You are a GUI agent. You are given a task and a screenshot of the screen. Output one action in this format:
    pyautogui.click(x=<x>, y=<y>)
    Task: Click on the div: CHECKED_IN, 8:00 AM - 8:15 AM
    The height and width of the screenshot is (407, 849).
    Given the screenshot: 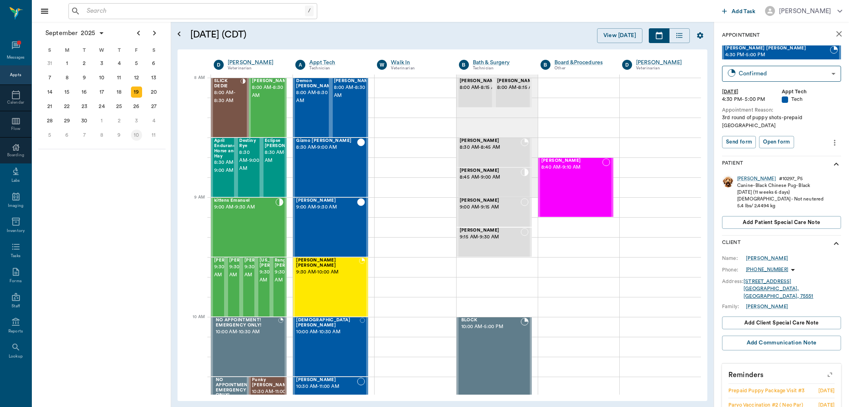 What is the action you would take?
    pyautogui.click(x=513, y=92)
    